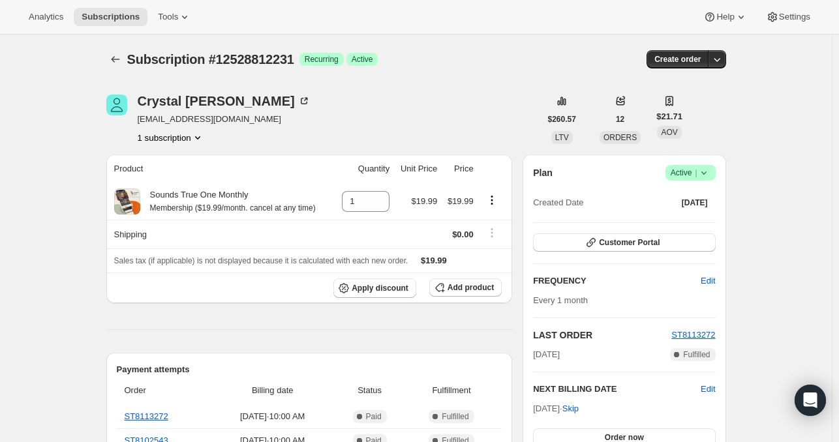 This screenshot has height=442, width=839. Describe the element at coordinates (561, 119) in the screenshot. I see `button: $260.57` at that location.